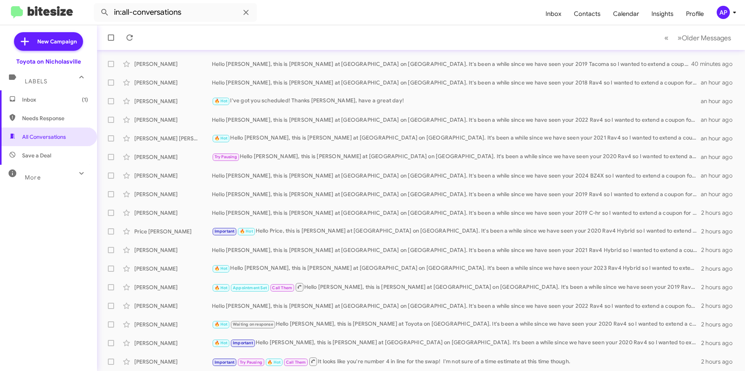  What do you see at coordinates (587, 14) in the screenshot?
I see `span: Contacts` at bounding box center [587, 14].